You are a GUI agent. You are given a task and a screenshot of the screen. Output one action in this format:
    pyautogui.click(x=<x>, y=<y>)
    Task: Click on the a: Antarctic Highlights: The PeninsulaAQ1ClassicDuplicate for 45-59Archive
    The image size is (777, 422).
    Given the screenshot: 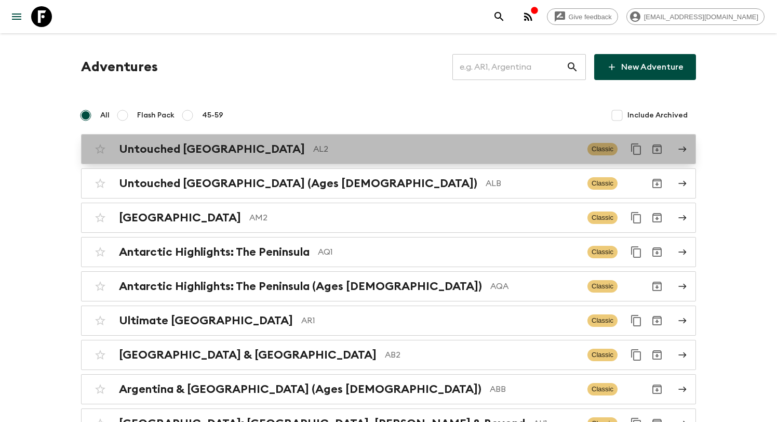 What is the action you would take?
    pyautogui.click(x=388, y=252)
    